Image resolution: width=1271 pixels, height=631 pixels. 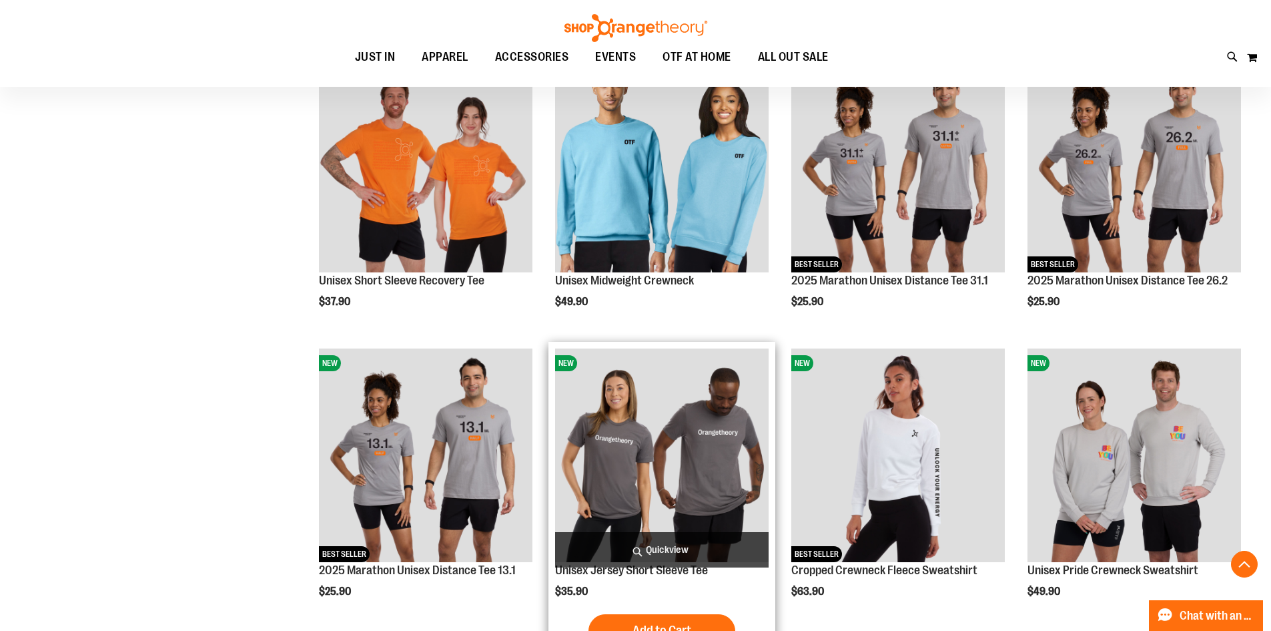 I want to click on a: 2025 Marathon Unisex Distance Tee 31.1NEWBEST SELLER, so click(x=898, y=166).